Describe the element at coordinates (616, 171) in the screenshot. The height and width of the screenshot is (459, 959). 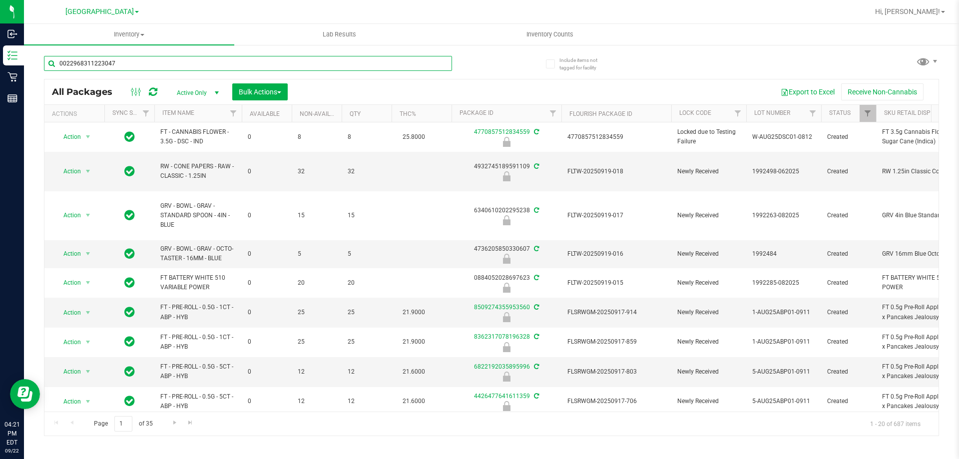
I see `span: FLTW-20250919-018` at that location.